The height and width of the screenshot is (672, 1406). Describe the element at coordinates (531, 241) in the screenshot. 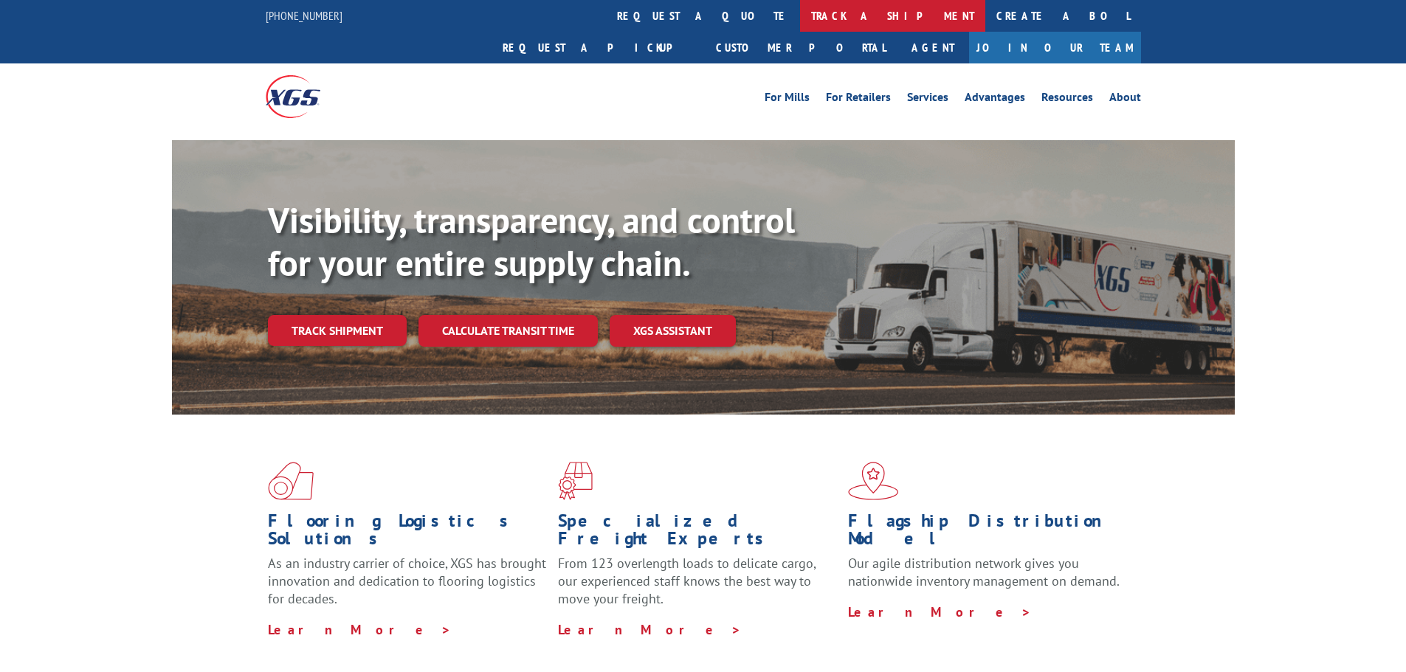

I see `b: Visibility, transparency, and control for your entire supply chain.` at that location.